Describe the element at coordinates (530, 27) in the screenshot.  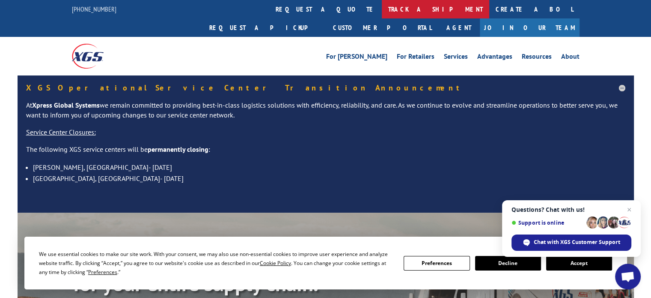
I see `a: Join Our Team` at that location.